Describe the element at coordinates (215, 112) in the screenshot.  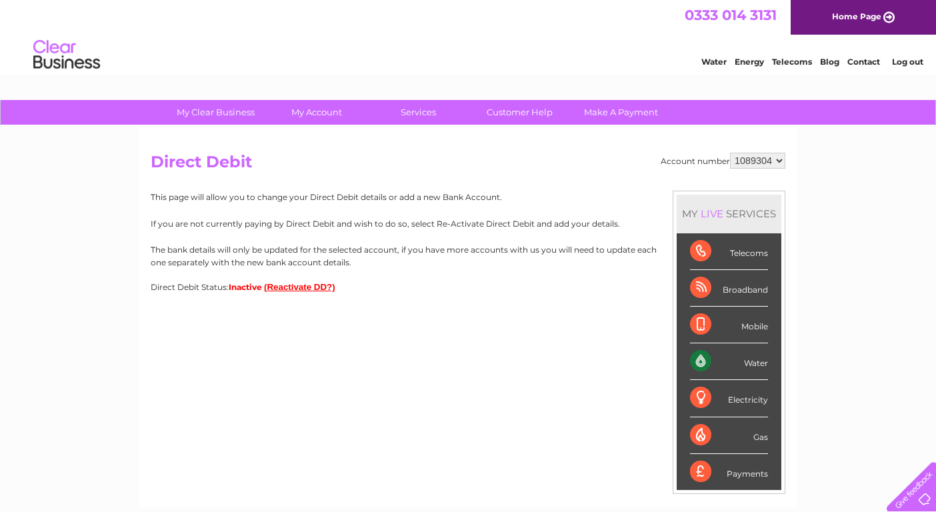
I see `a: My Clear Business` at that location.